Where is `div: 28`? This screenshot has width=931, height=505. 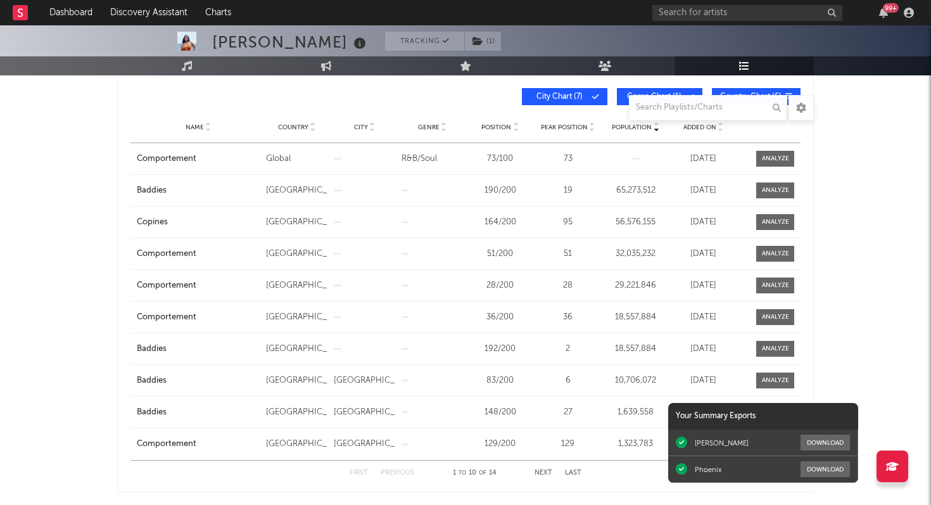
div: 28 is located at coordinates (568, 286).